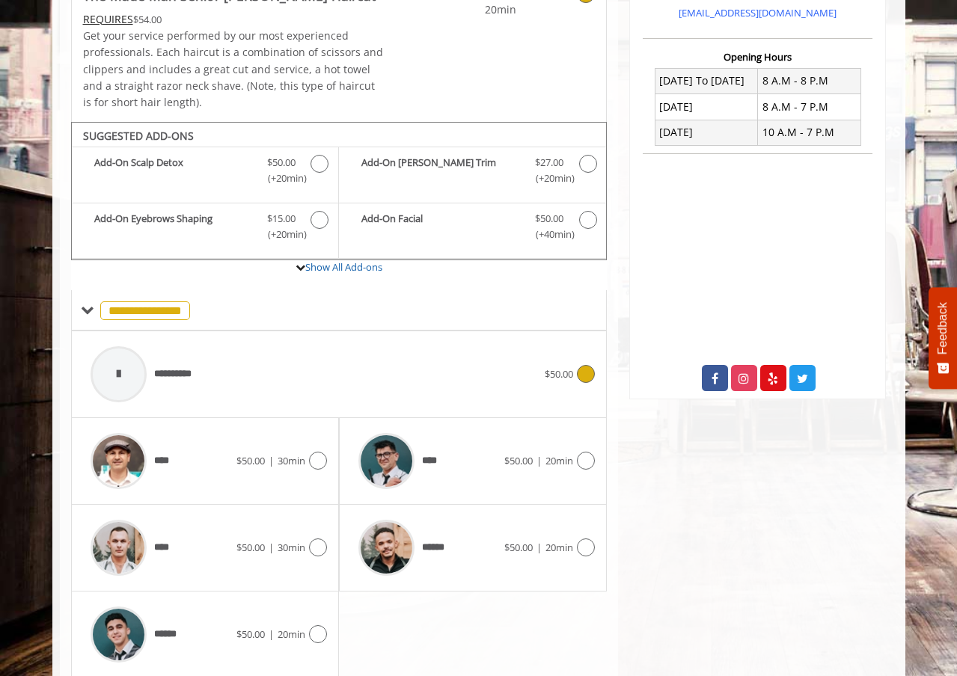 This screenshot has width=957, height=676. Describe the element at coordinates (138, 135) in the screenshot. I see `b: SUGGESTED ADD-ONS` at that location.